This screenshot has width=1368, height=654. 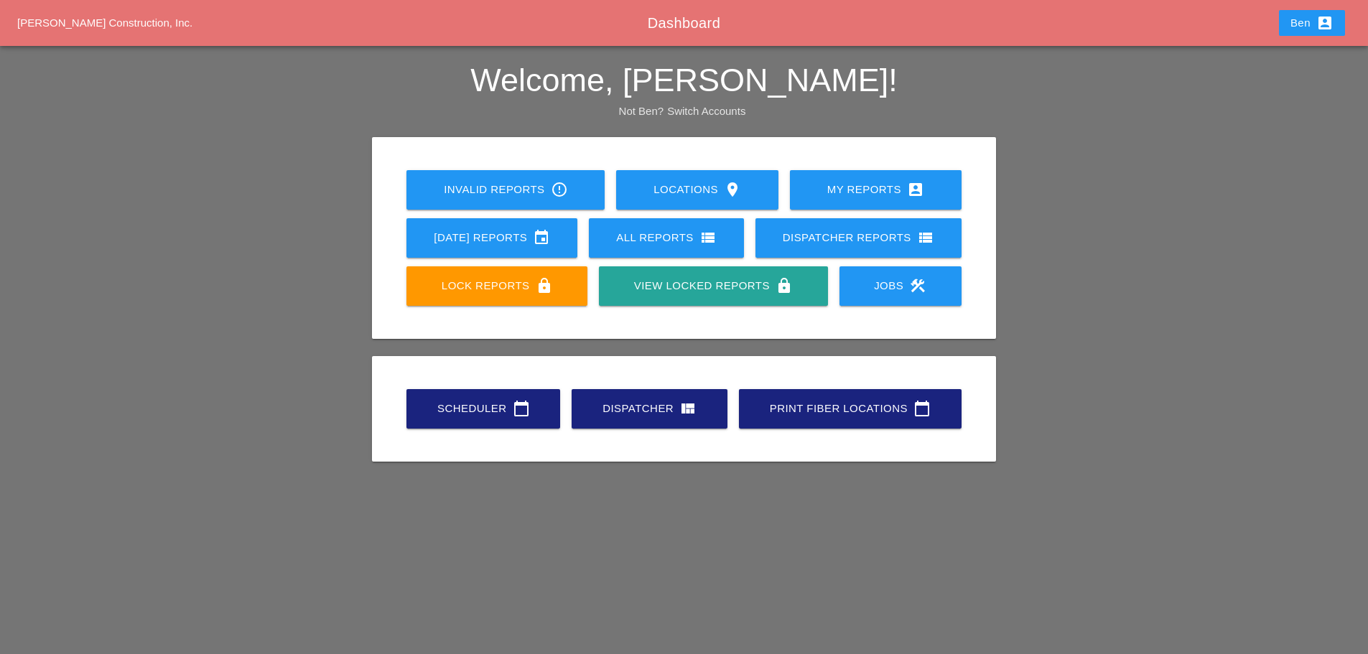 What do you see at coordinates (641, 111) in the screenshot?
I see `span: Not Ben?` at bounding box center [641, 111].